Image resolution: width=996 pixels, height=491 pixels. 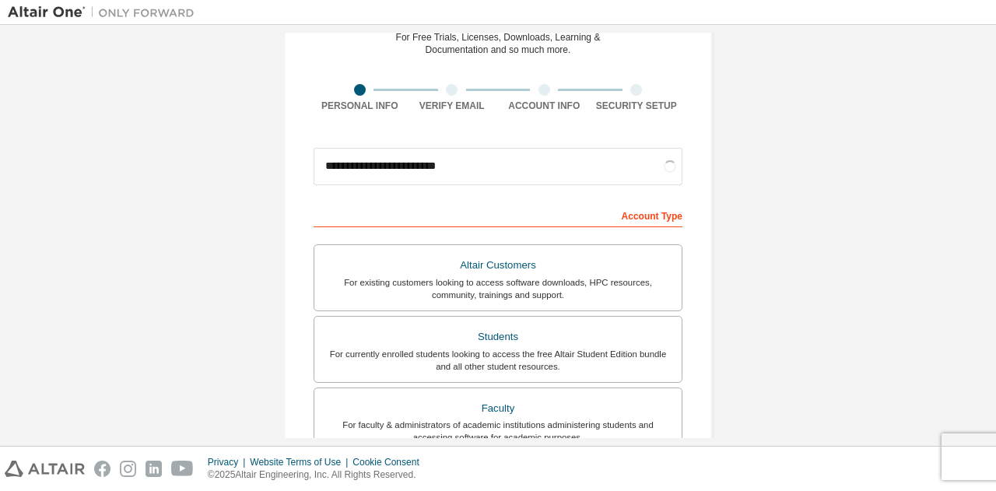 What do you see at coordinates (153, 469) in the screenshot?
I see `img: linkedin.svg` at bounding box center [153, 469].